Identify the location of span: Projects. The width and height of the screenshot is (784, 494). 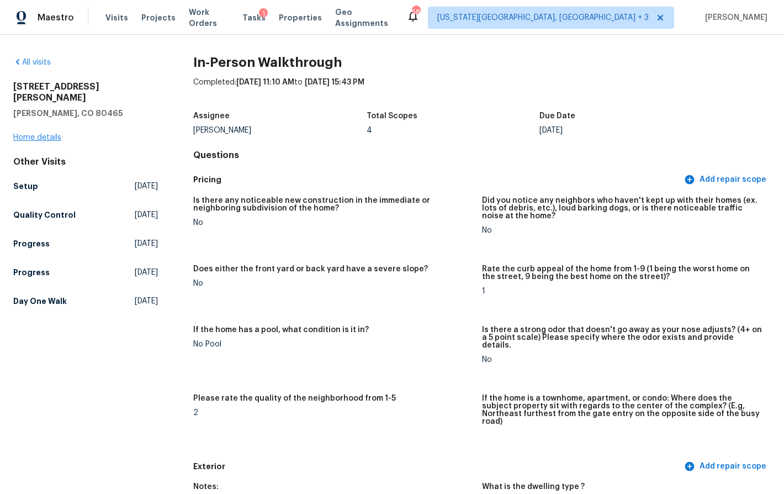
(158, 18).